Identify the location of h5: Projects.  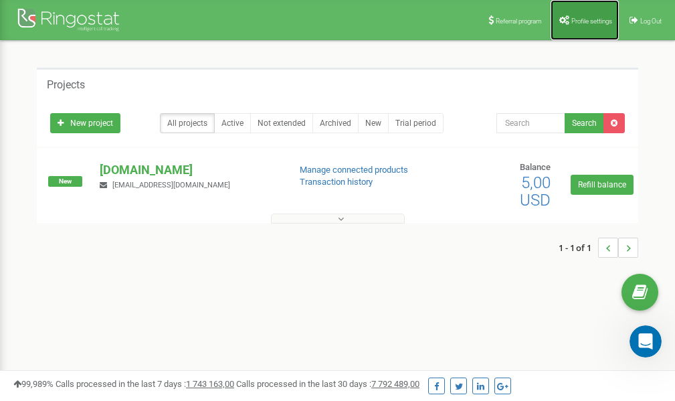
(66, 85).